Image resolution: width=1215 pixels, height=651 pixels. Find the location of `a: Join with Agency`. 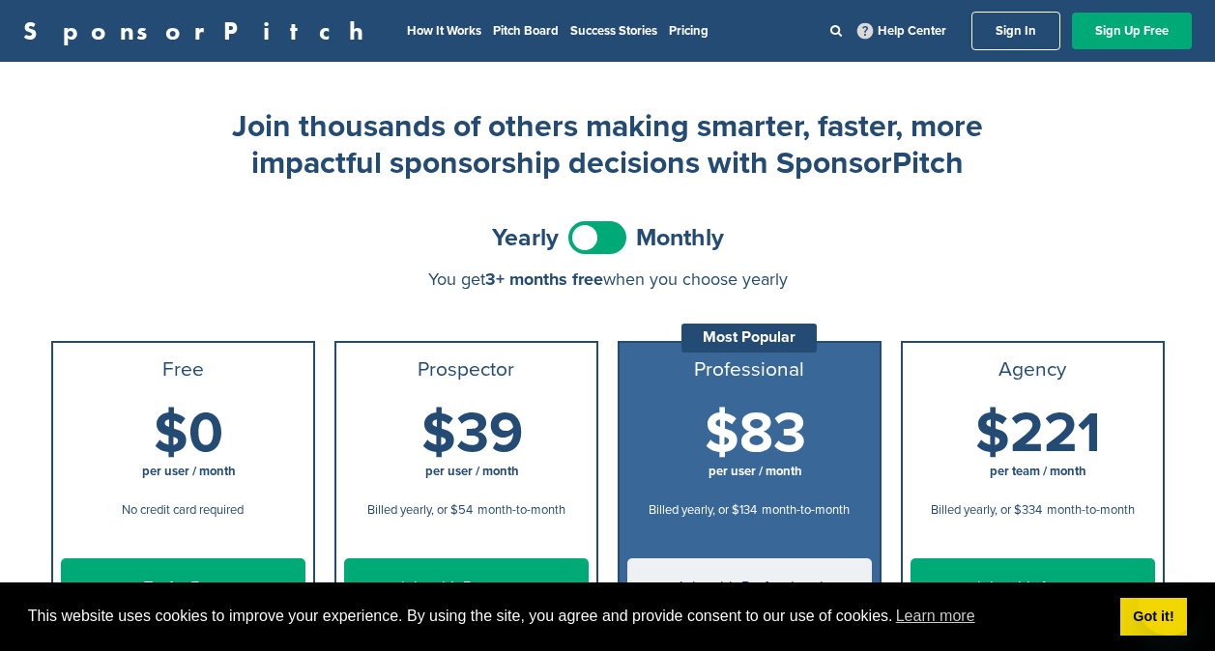

a: Join with Agency is located at coordinates (1032, 588).